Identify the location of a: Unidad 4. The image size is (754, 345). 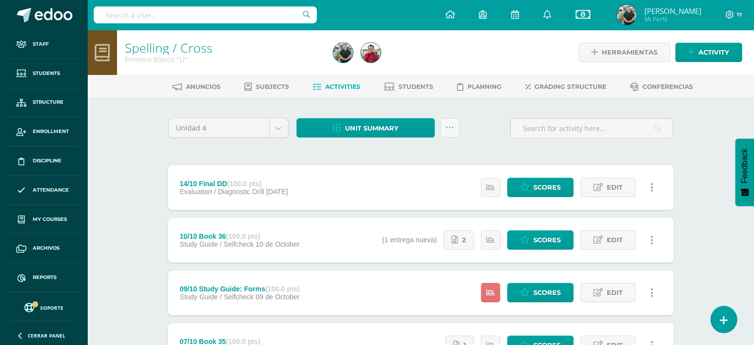
(228, 128).